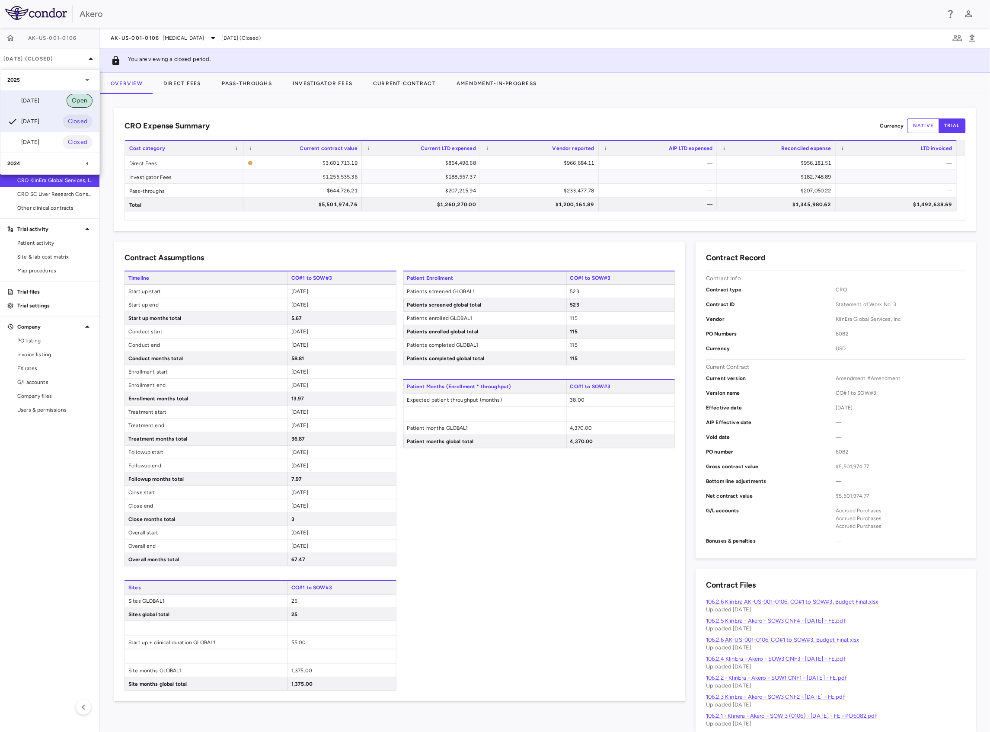 The image size is (990, 732). Describe the element at coordinates (80, 101) in the screenshot. I see `span: Open` at that location.